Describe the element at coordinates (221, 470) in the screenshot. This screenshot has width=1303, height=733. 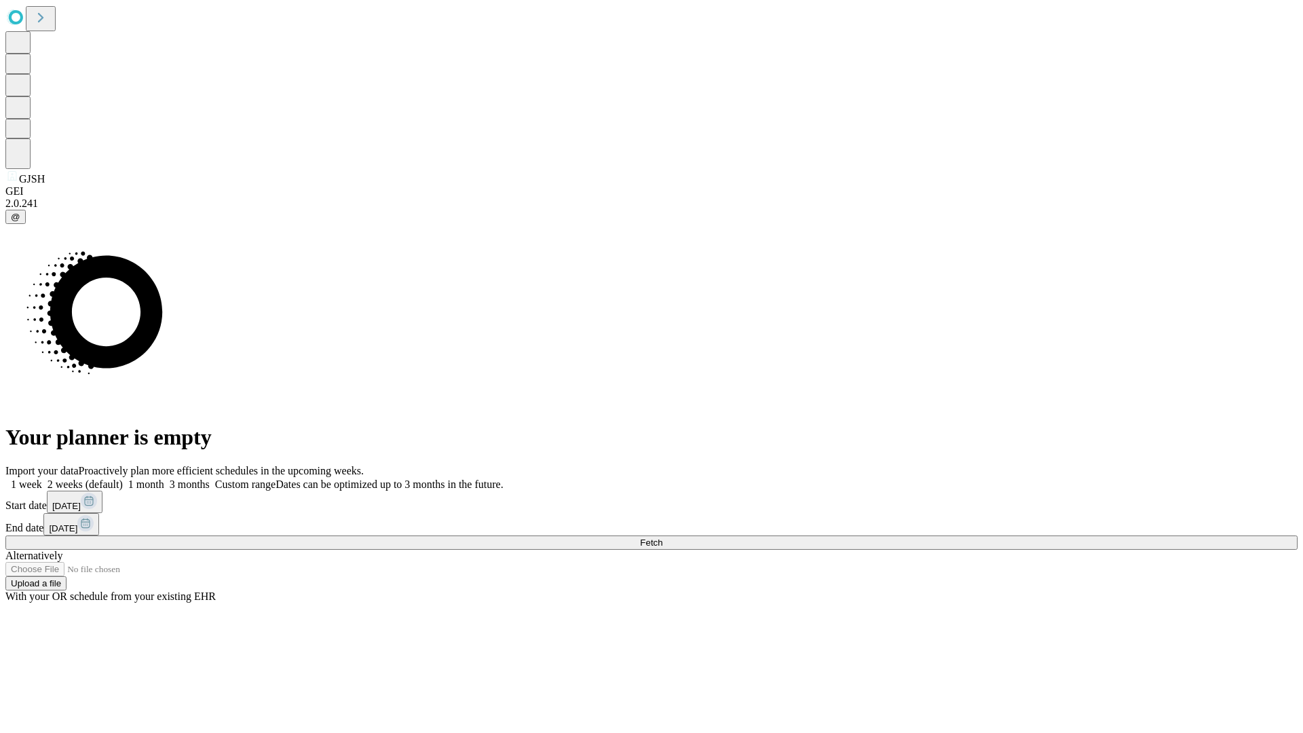
I see `span: Proactively plan more efficient schedules in the upcoming weeks.` at that location.